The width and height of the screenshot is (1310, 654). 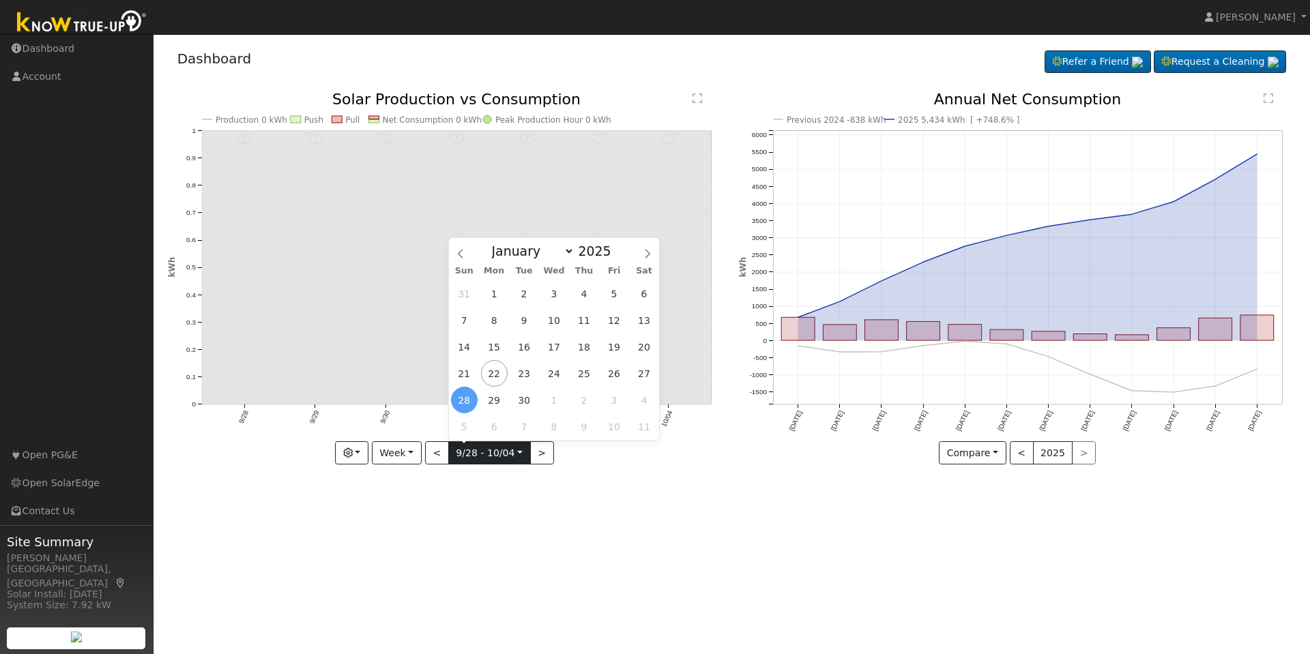 I want to click on text: 0.6, so click(x=191, y=240).